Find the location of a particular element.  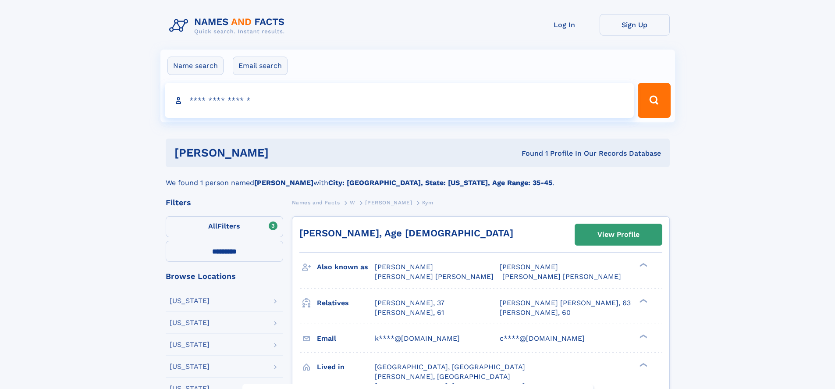

img: Logo Names and Facts is located at coordinates (229, 26).